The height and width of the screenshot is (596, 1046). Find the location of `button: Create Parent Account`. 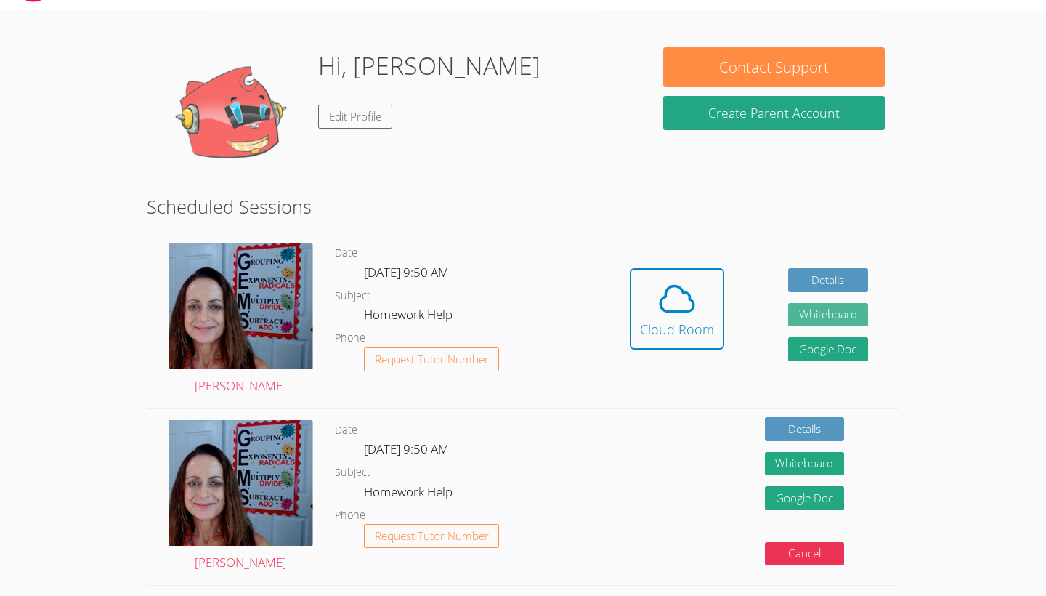

button: Create Parent Account is located at coordinates (774, 113).